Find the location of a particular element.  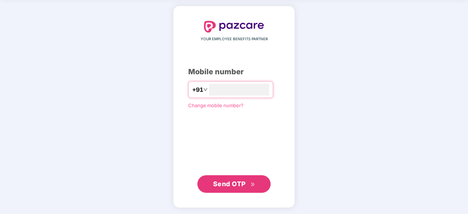

span: Change mobile number? is located at coordinates (216, 106).